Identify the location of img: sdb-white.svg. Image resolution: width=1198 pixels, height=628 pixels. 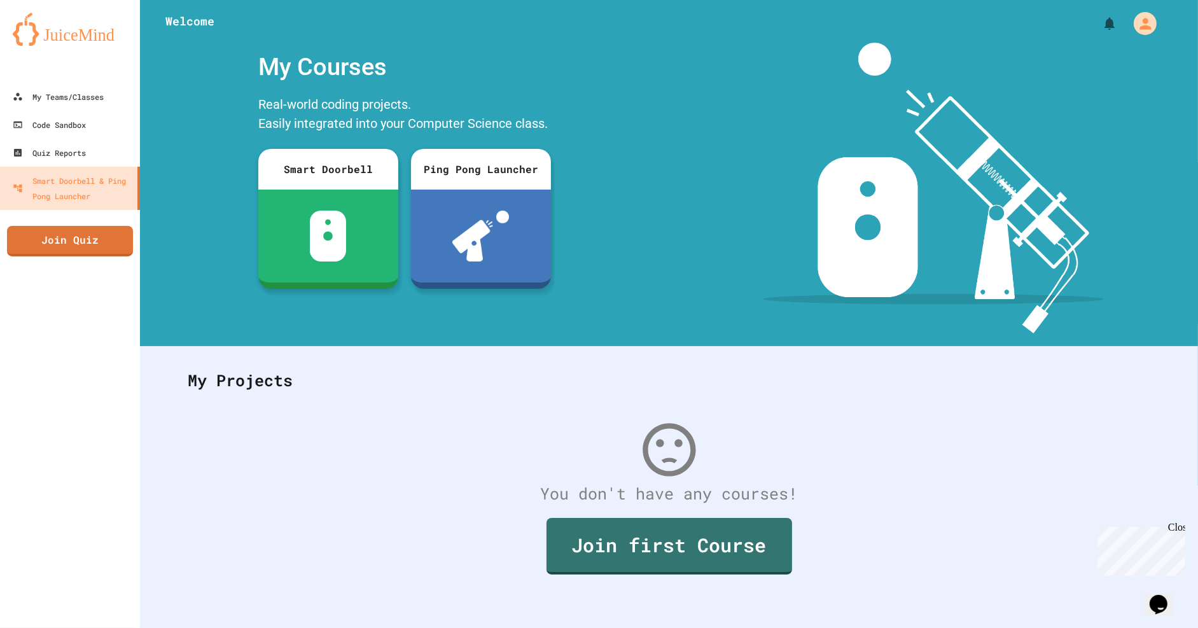
(328, 236).